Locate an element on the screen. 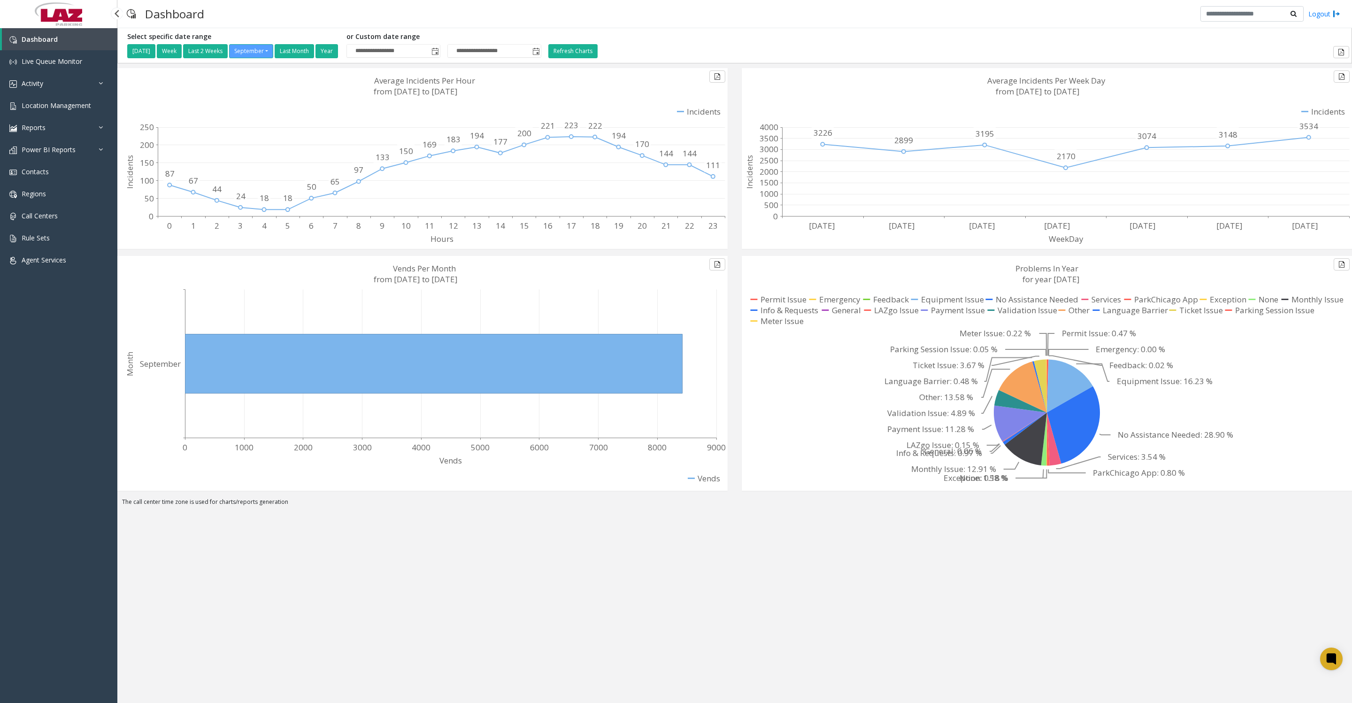  text: 177 is located at coordinates (501, 141).